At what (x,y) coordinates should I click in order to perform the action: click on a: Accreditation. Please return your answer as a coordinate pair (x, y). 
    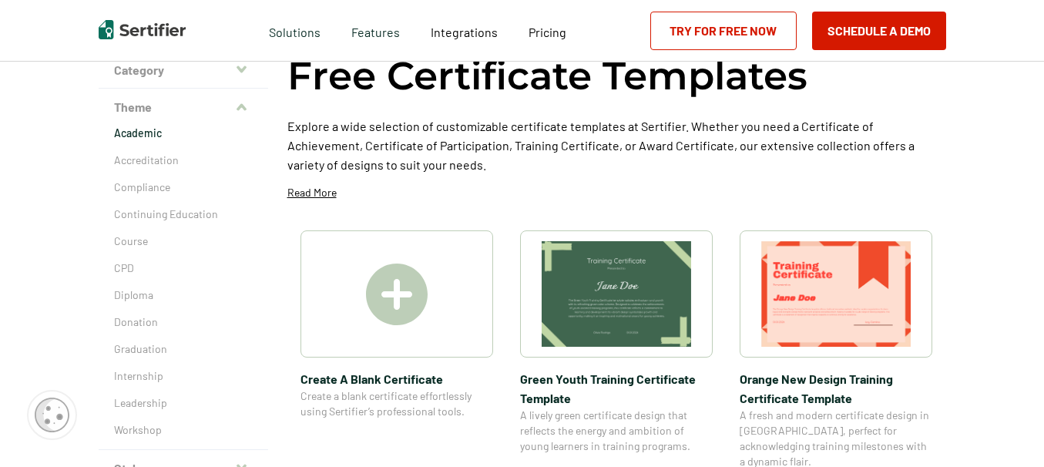
    Looking at the image, I should click on (183, 160).